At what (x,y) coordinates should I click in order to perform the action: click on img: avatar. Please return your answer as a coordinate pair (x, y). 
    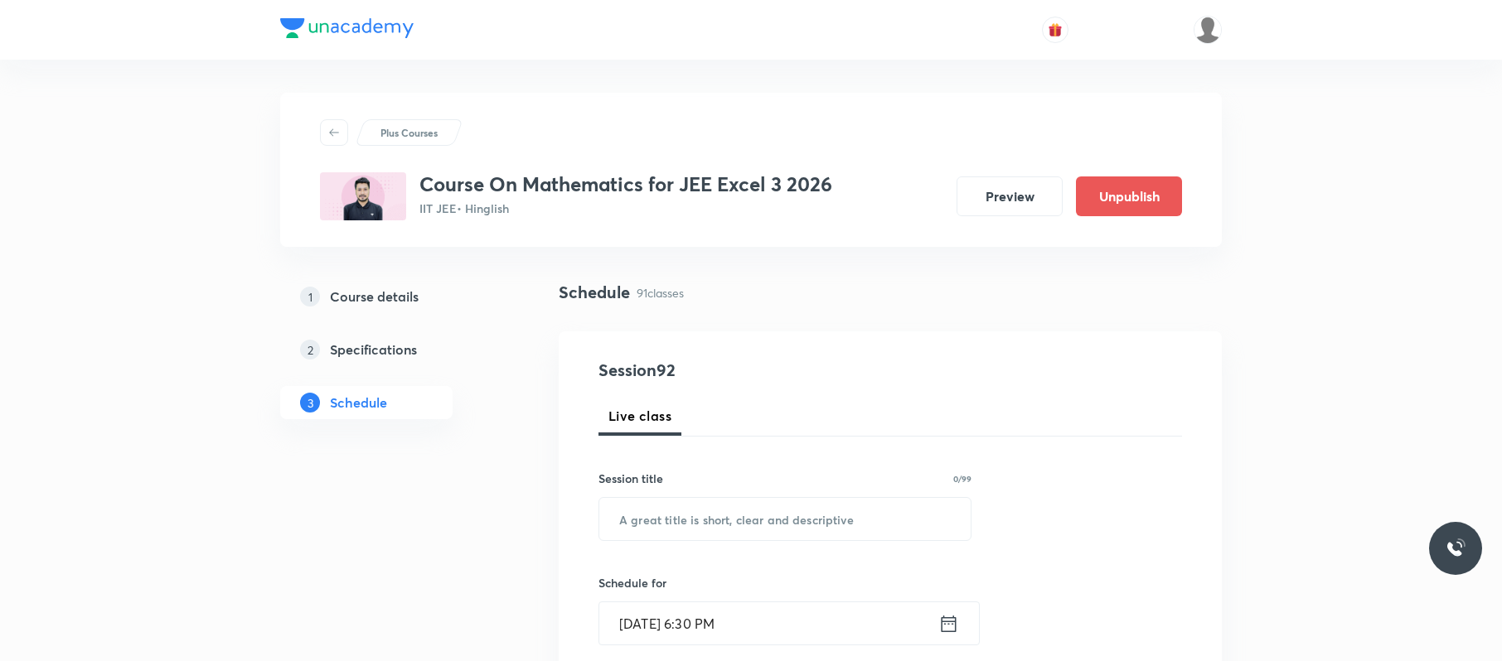
    Looking at the image, I should click on (1055, 30).